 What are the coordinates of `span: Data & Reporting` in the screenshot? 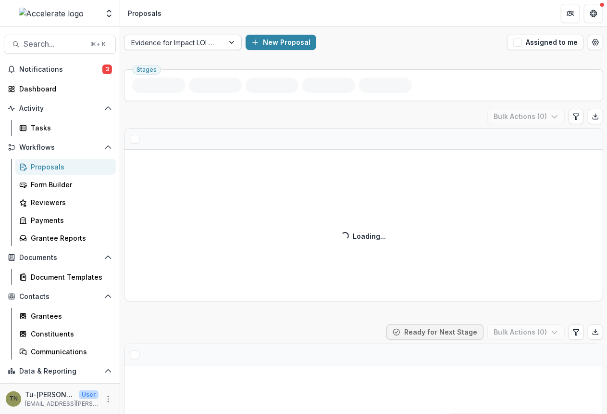 It's located at (60, 371).